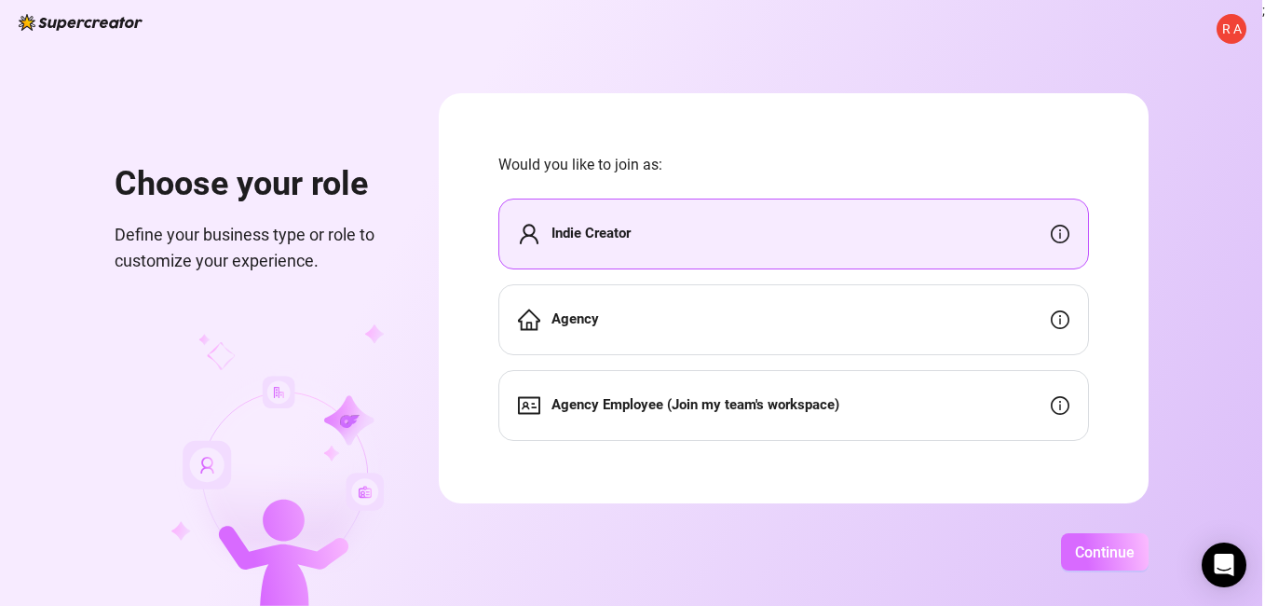 Image resolution: width=1265 pixels, height=606 pixels. What do you see at coordinates (529, 320) in the screenshot?
I see `span: home` at bounding box center [529, 320].